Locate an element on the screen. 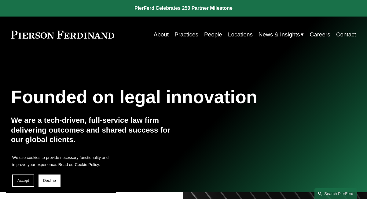 Image resolution: width=367 pixels, height=199 pixels. a: Search this site is located at coordinates (336, 193).